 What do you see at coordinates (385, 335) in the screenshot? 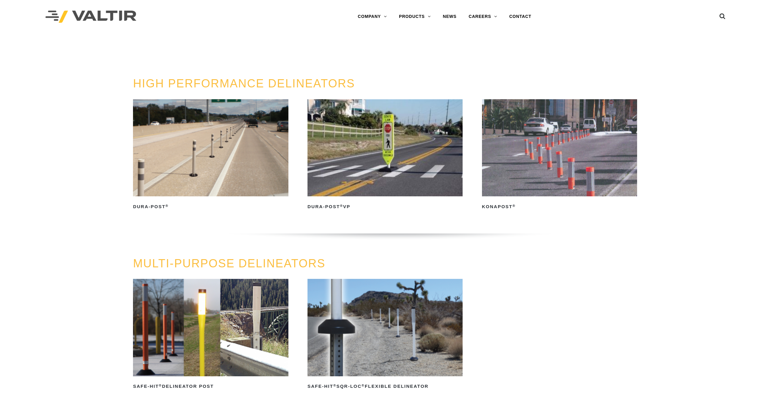
I see `a: Safe-Hit®SQR-LOC®Flexible Delineator` at bounding box center [385, 335].